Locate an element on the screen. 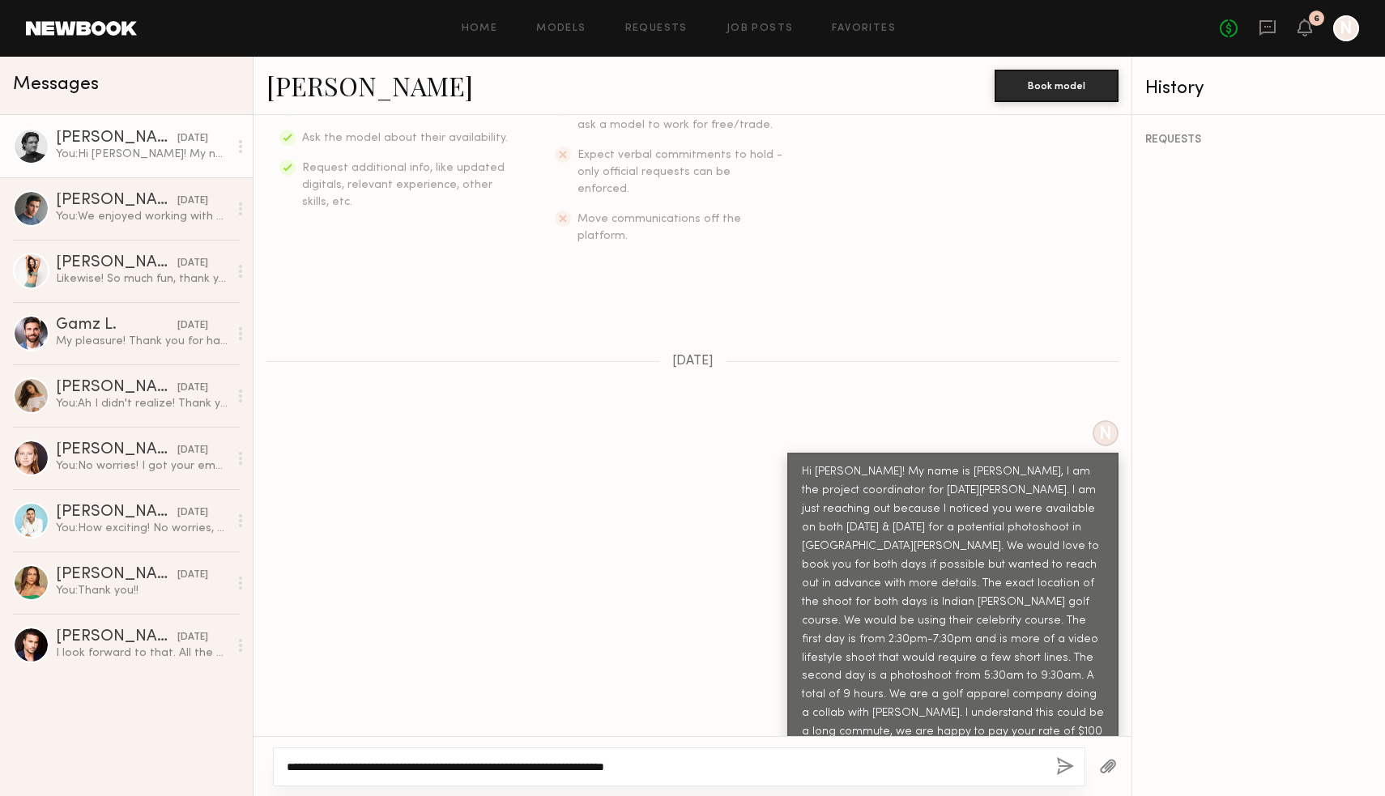 The image size is (1385, 796). div: I look forward to that. All the best for the shoot is located at coordinates (142, 653).